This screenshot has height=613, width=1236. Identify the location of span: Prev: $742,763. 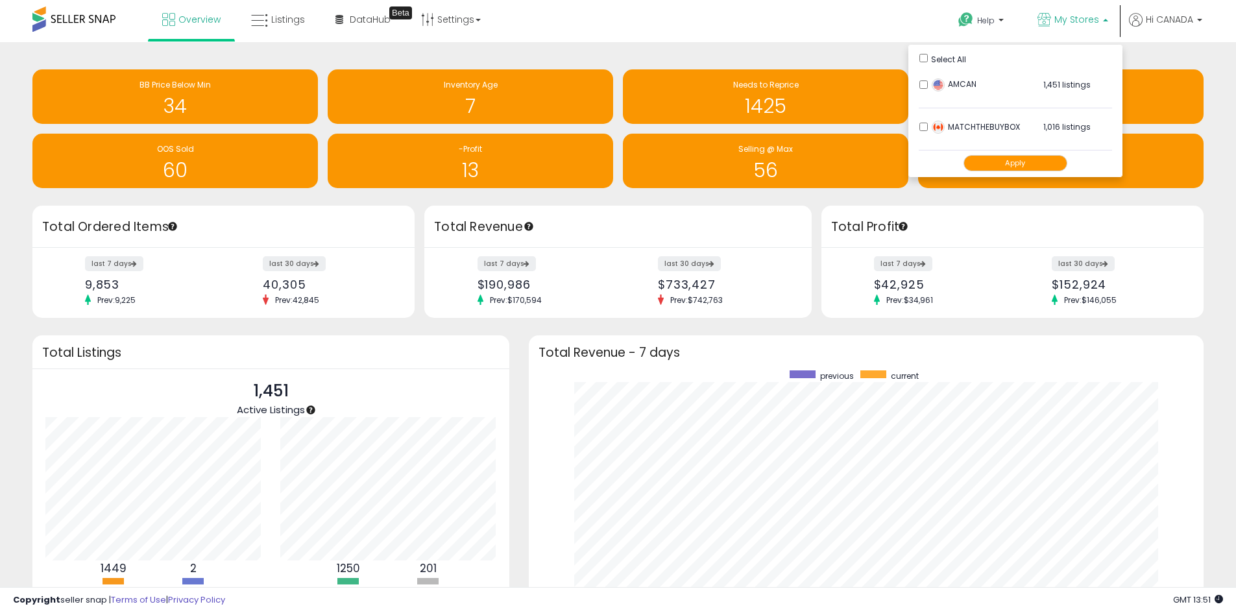
(696, 300).